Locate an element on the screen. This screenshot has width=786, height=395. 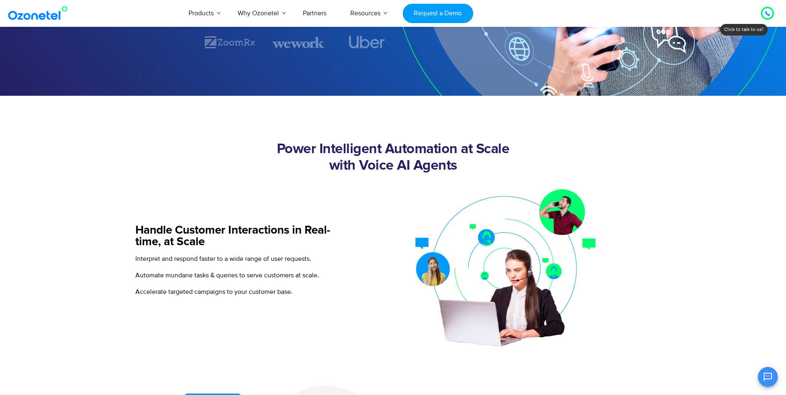
h5: Handle Customer Interactions in Real-time, at Scale is located at coordinates (239, 236).